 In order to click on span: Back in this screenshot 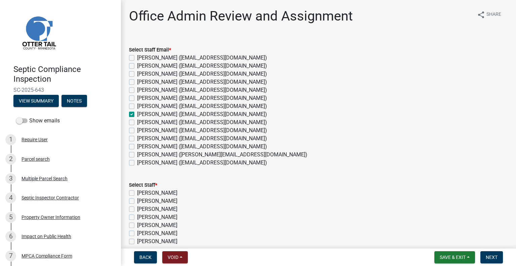, I will do `click(145, 257)`.